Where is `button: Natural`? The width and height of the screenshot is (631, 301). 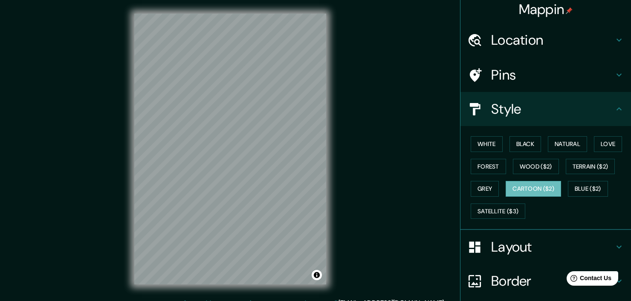 button: Natural is located at coordinates (567, 144).